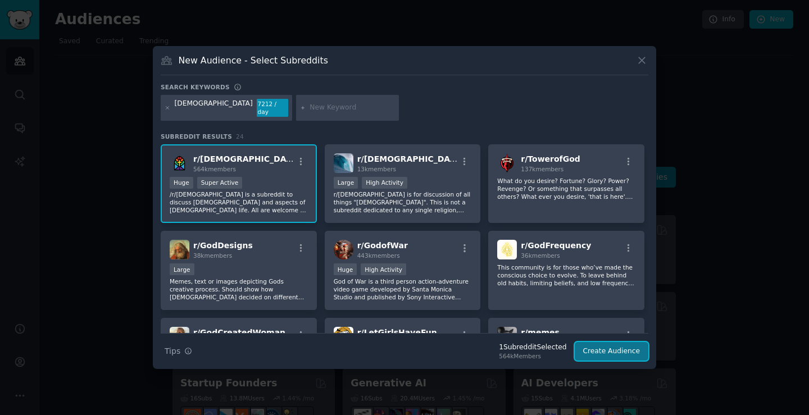 The width and height of the screenshot is (809, 415). I want to click on span: 137k members, so click(542, 169).